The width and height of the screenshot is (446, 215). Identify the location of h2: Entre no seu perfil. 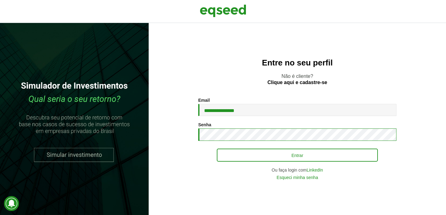
(298, 63).